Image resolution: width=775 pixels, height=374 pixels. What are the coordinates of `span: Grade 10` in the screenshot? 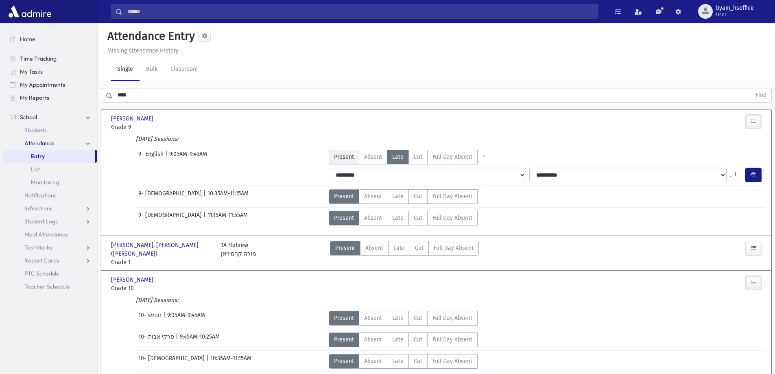 It's located at (162, 288).